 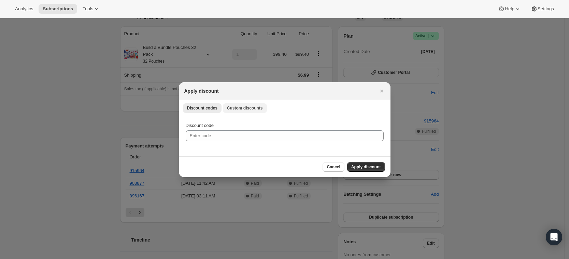 I want to click on button: Tools, so click(x=91, y=9).